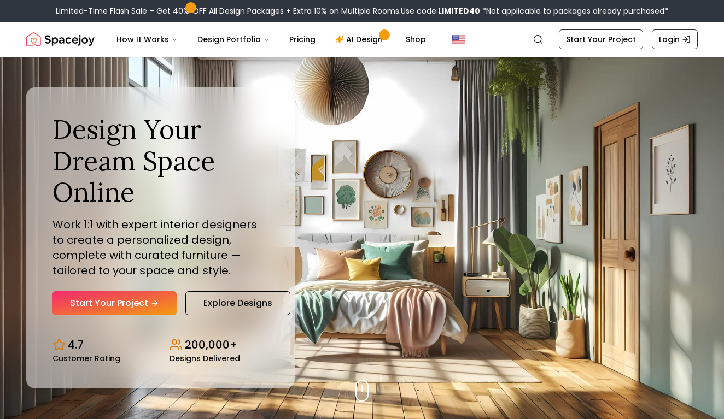 This screenshot has width=724, height=419. I want to click on div: Design stats, so click(160, 346).